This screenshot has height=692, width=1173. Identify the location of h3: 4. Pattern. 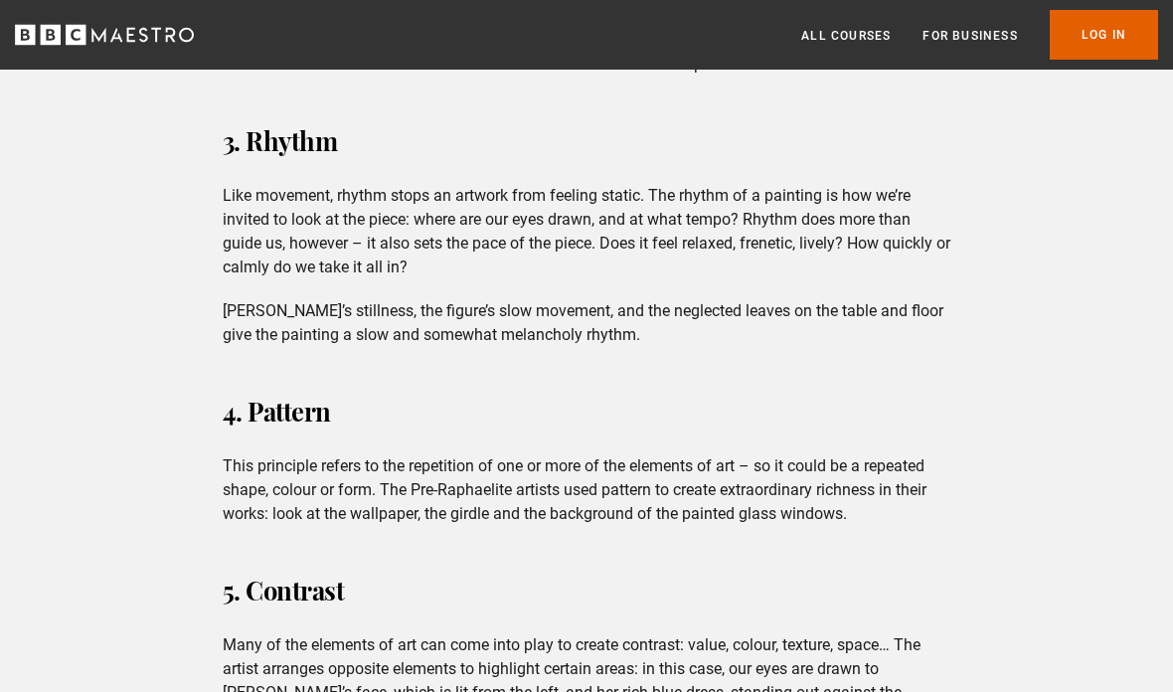
(586, 411).